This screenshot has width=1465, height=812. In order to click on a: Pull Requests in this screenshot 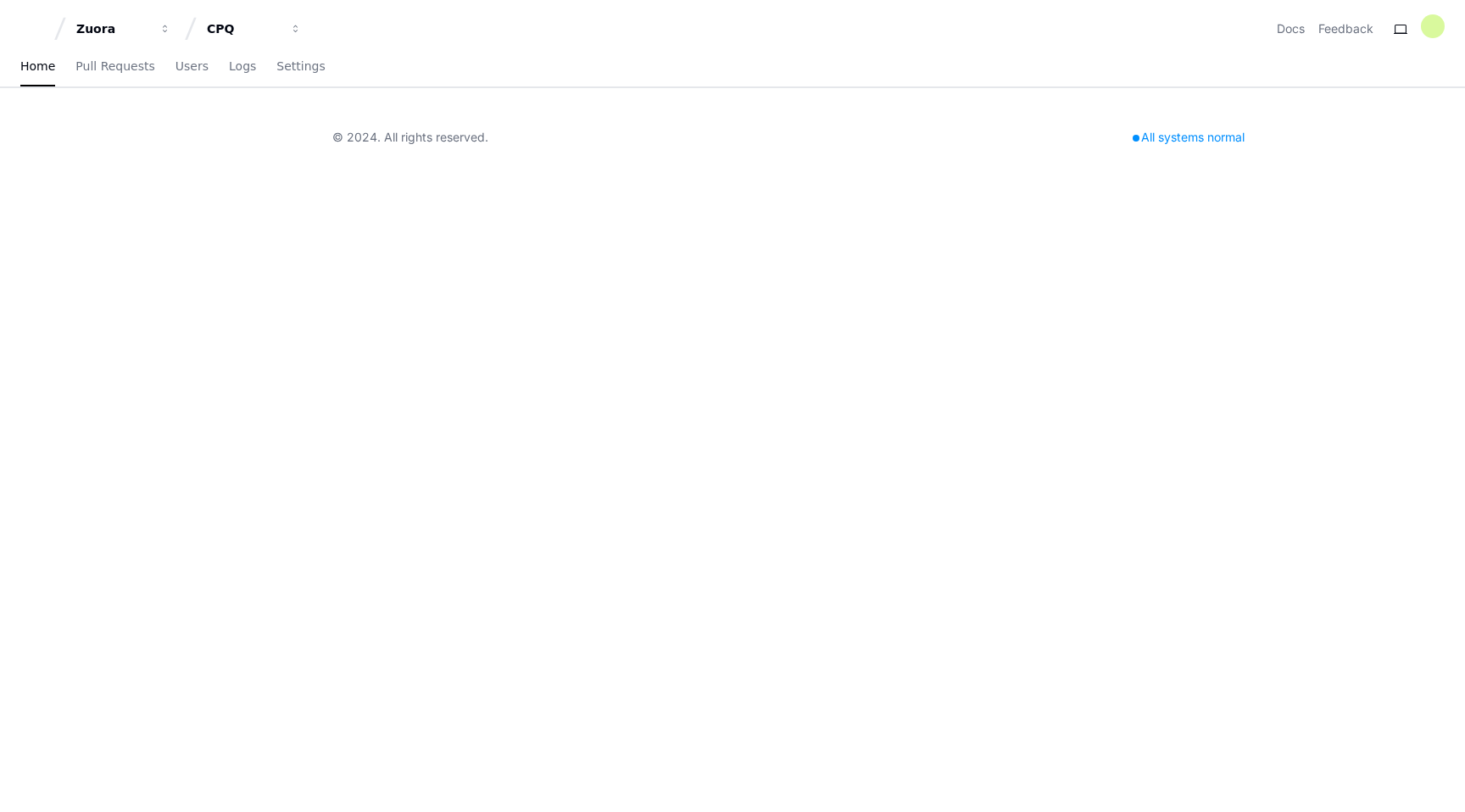, I will do `click(114, 67)`.